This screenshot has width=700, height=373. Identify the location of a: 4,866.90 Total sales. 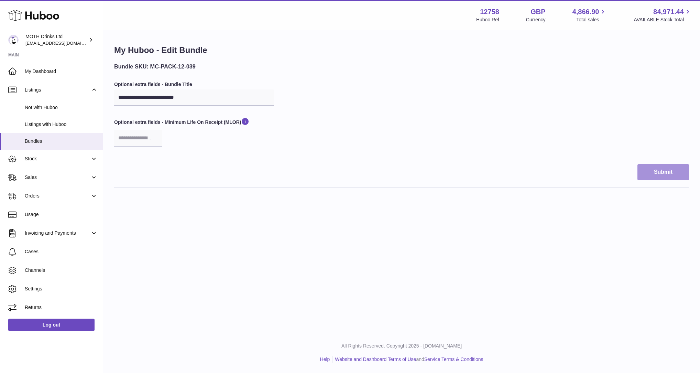
(590, 15).